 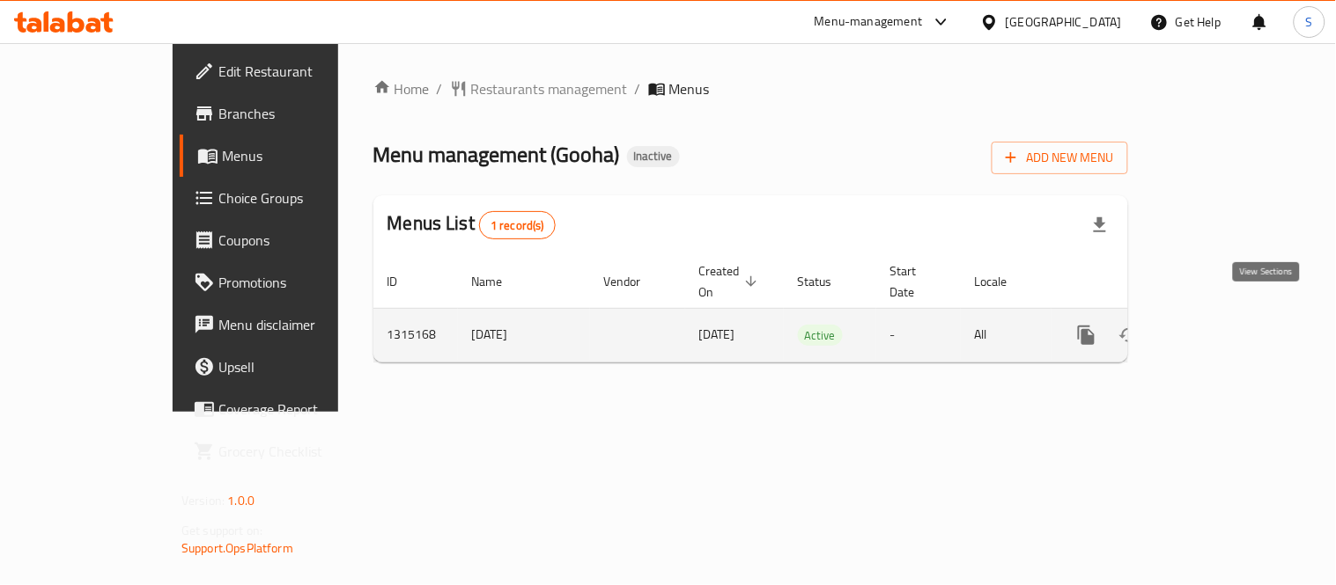 I want to click on button: more, so click(x=1086, y=335).